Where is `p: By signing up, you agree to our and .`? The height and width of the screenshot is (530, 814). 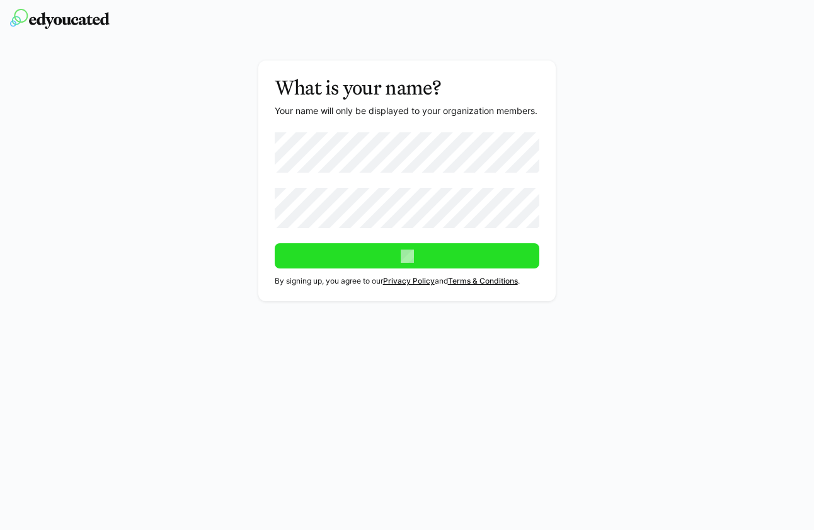 p: By signing up, you agree to our and . is located at coordinates (407, 281).